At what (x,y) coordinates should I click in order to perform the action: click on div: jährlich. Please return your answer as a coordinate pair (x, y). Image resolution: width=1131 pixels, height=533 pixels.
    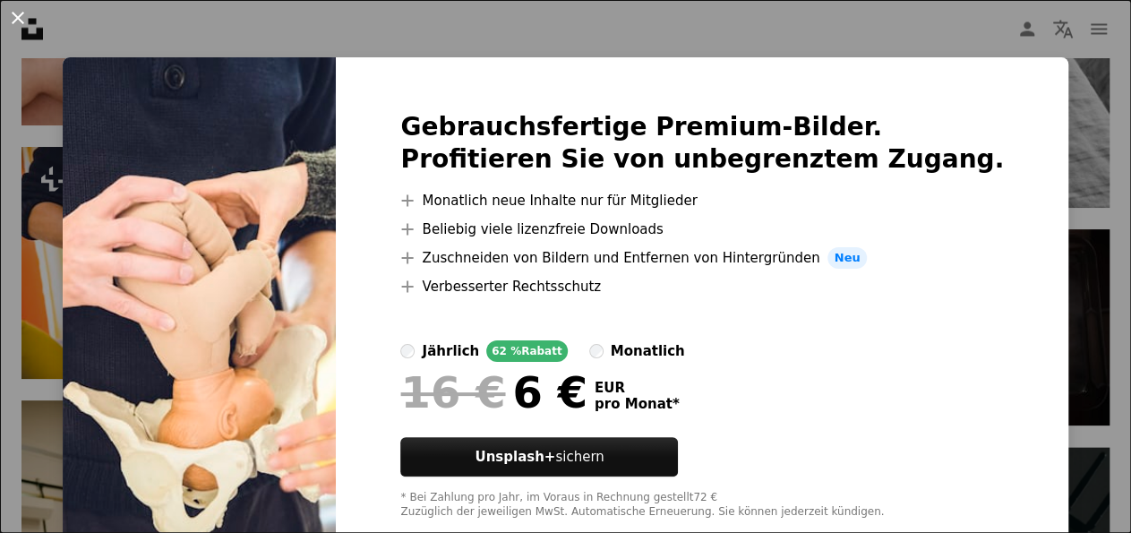
    Looking at the image, I should click on (450, 351).